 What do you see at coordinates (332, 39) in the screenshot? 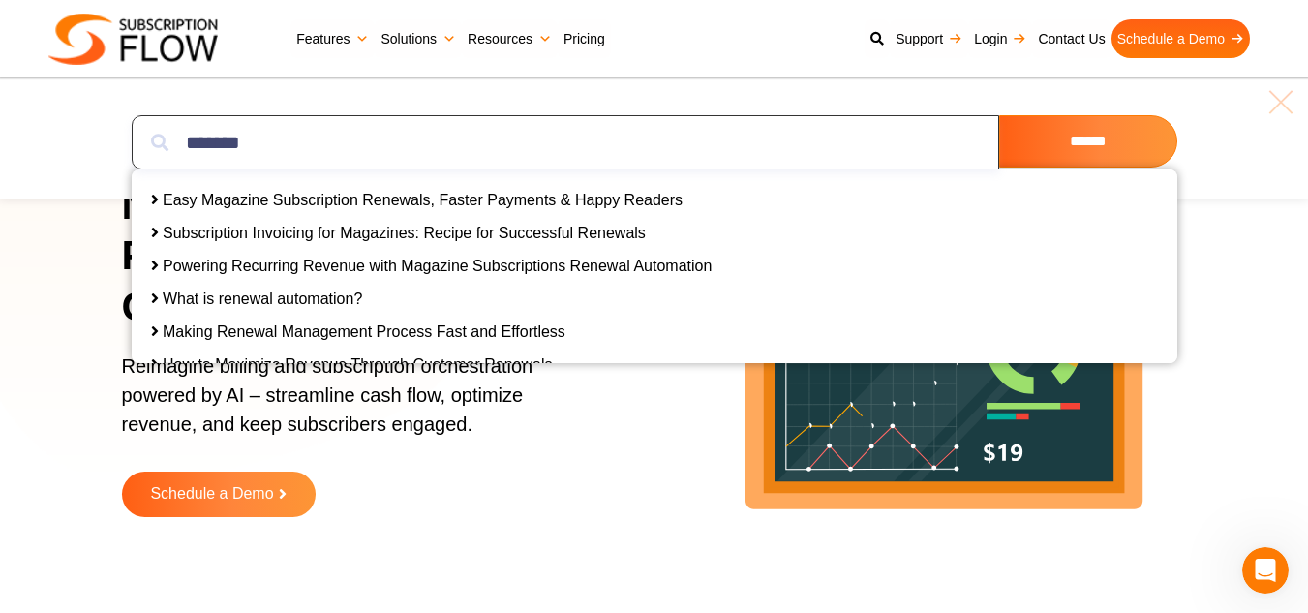
I see `a: Features` at bounding box center [332, 39].